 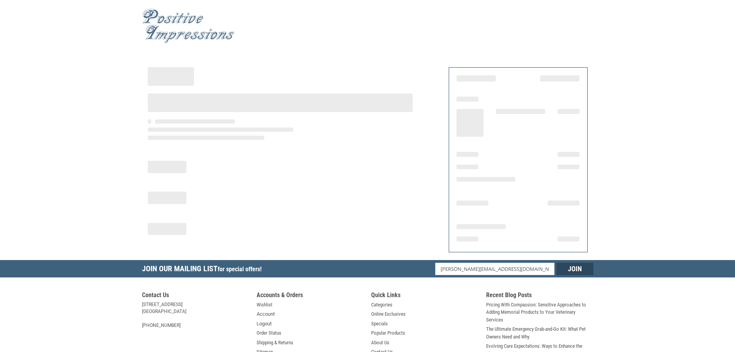 I want to click on img: Positive Impressions, so click(x=188, y=26).